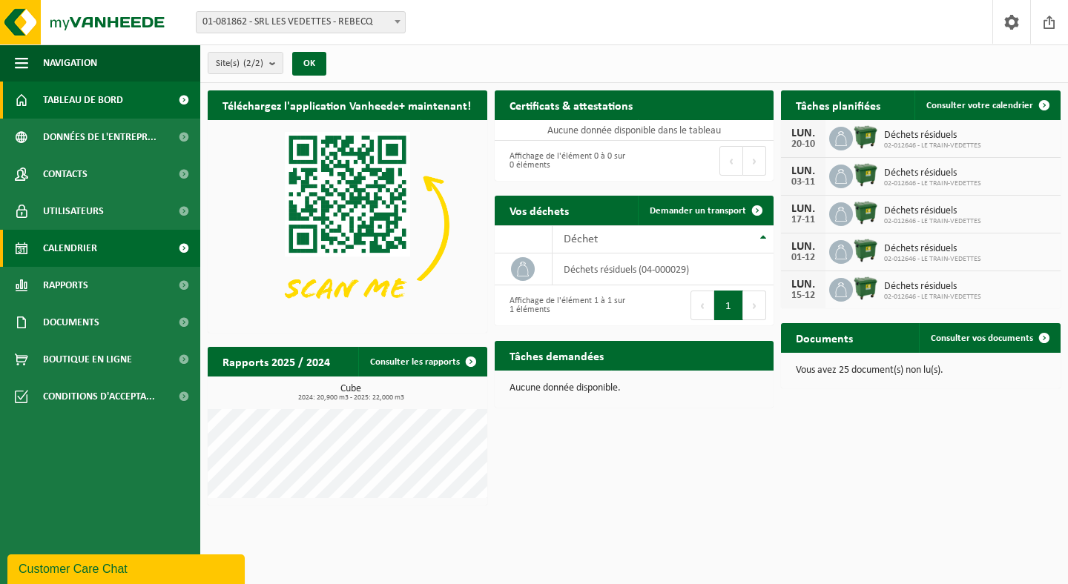 This screenshot has height=584, width=1068. What do you see at coordinates (634, 131) in the screenshot?
I see `td: Aucune donnée disponible dans le tableau` at bounding box center [634, 131].